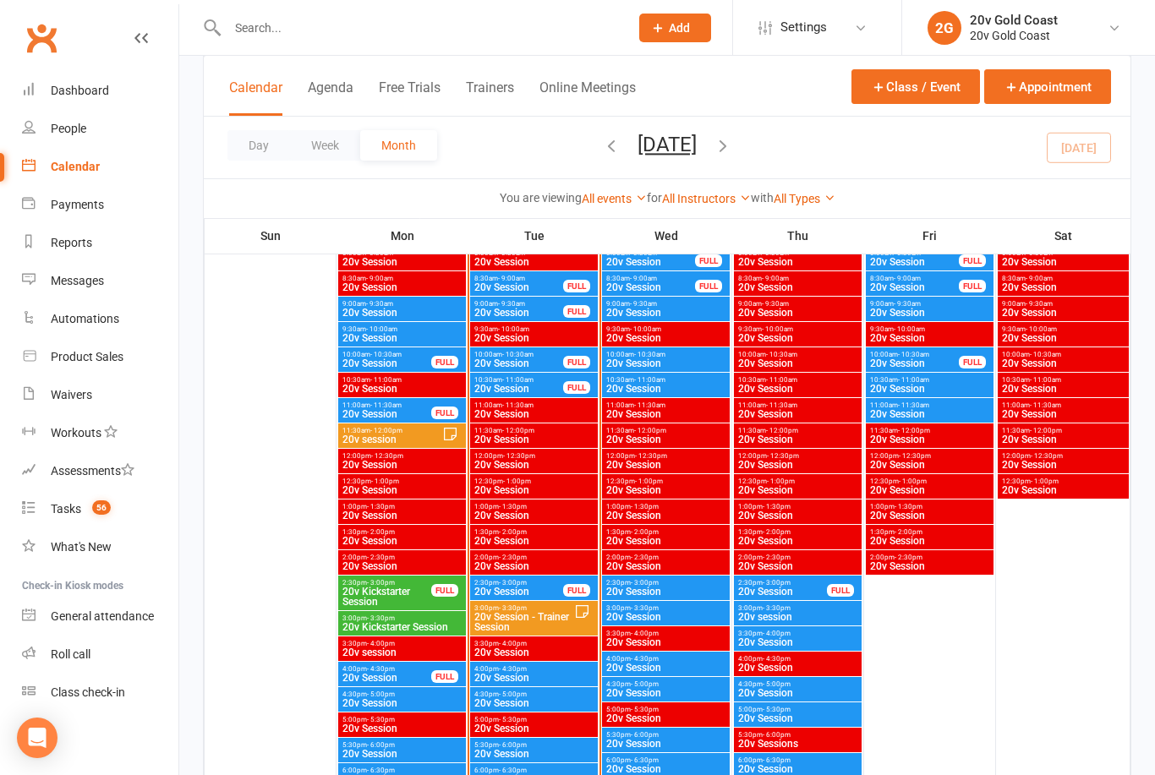 The image size is (1155, 775). What do you see at coordinates (782, 582) in the screenshot?
I see `span: 2:30pm` at bounding box center [782, 582].